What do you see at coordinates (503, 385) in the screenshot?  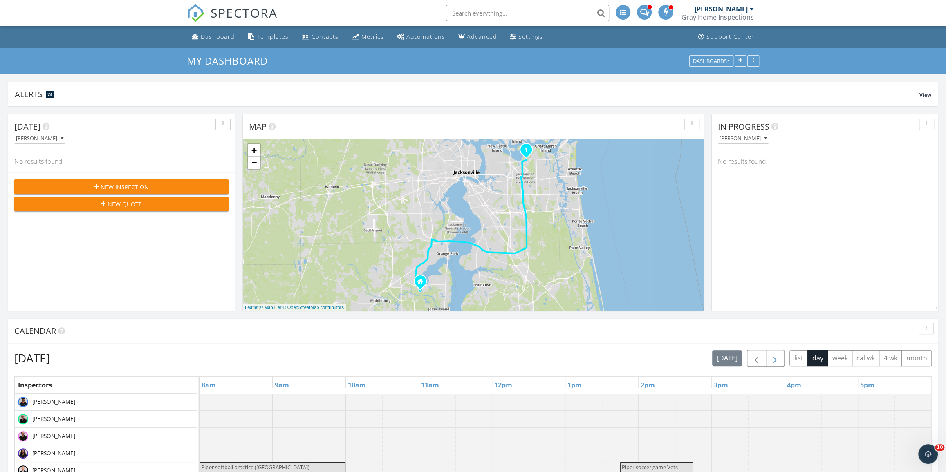 I see `a: 12pm` at bounding box center [503, 385].